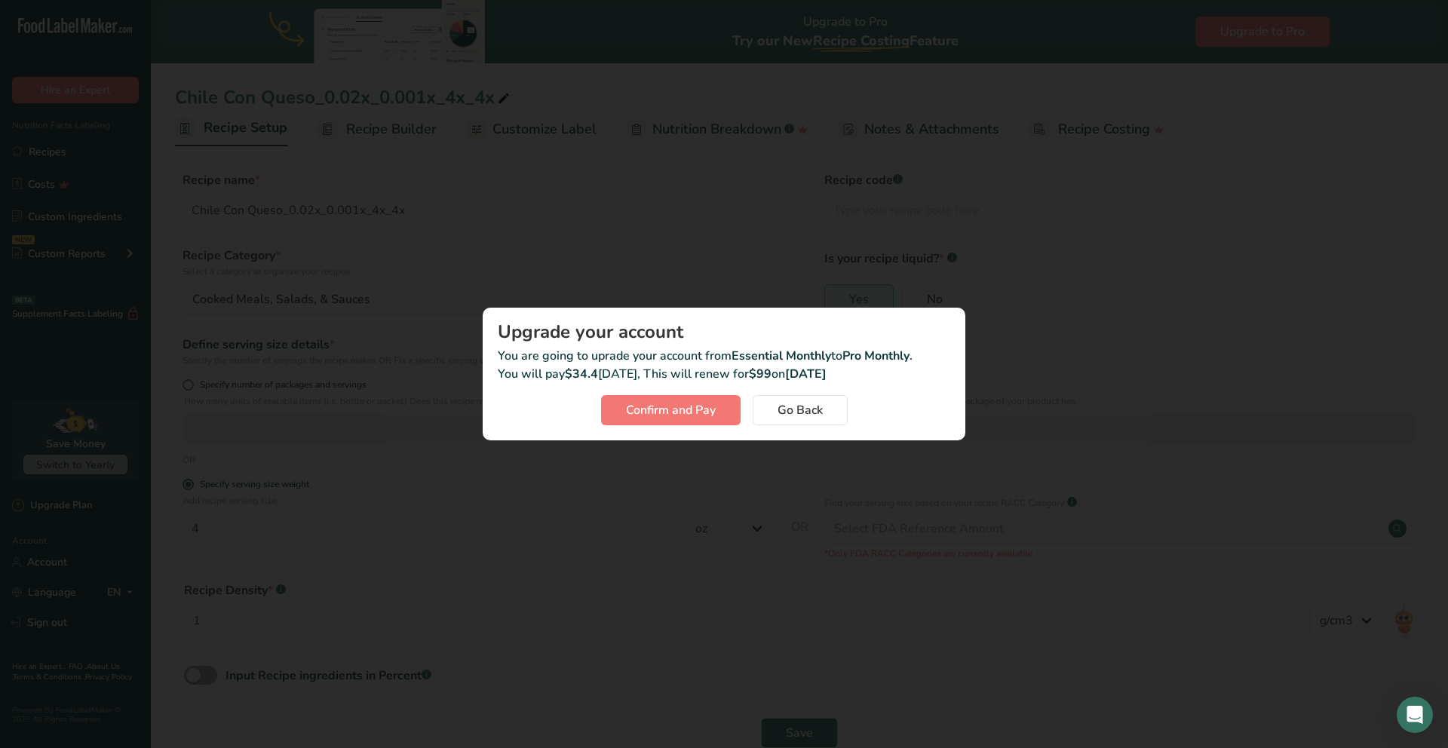 The height and width of the screenshot is (748, 1448). What do you see at coordinates (670, 410) in the screenshot?
I see `span: Confirm and Pay` at bounding box center [670, 410].